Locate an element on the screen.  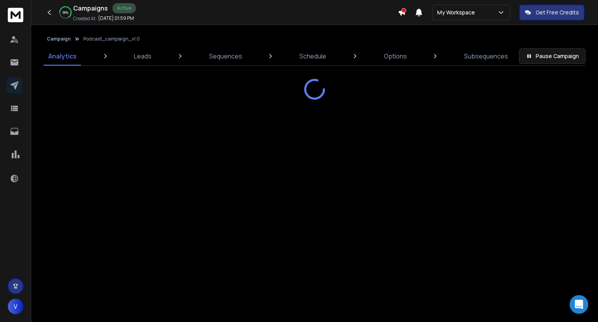
a: Sequences is located at coordinates (225, 56).